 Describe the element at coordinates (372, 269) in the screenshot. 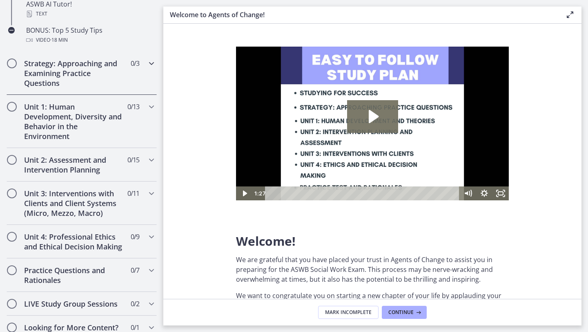

I see `p: We are grateful that you have placed your trust in Agents of Change to assist you in preparing fo...` at that location.